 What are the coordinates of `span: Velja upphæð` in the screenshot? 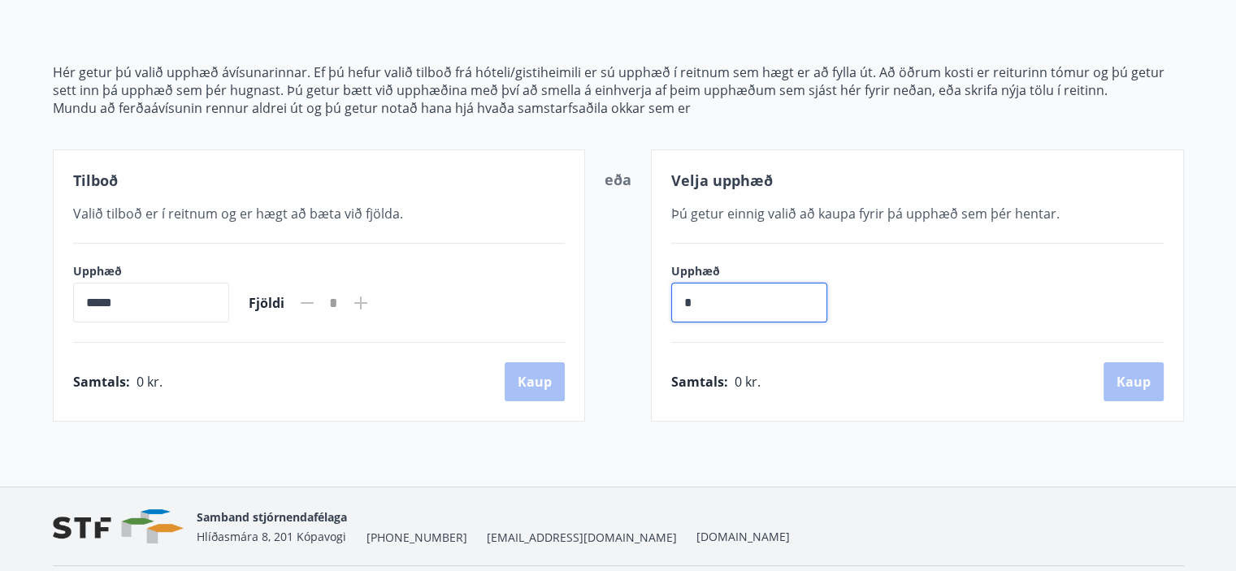 It's located at (722, 180).